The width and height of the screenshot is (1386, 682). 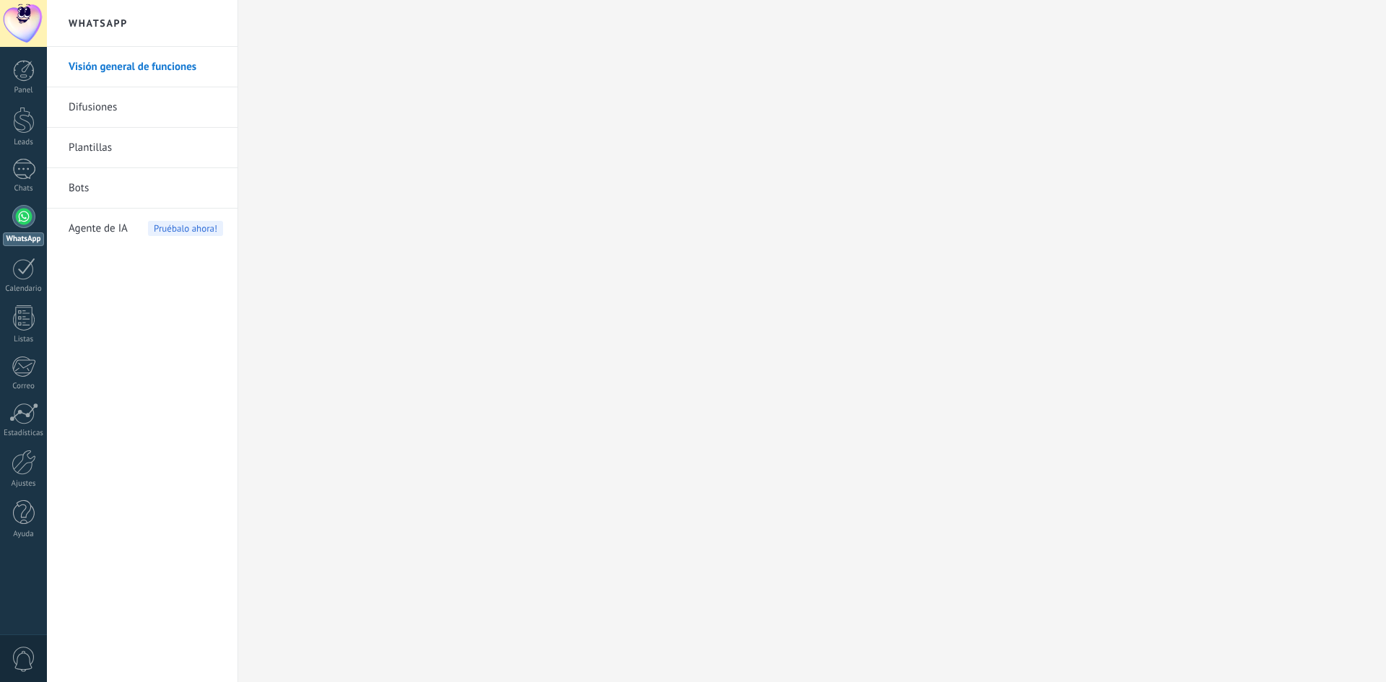 What do you see at coordinates (142, 228) in the screenshot?
I see `li: Agente de IA` at bounding box center [142, 228].